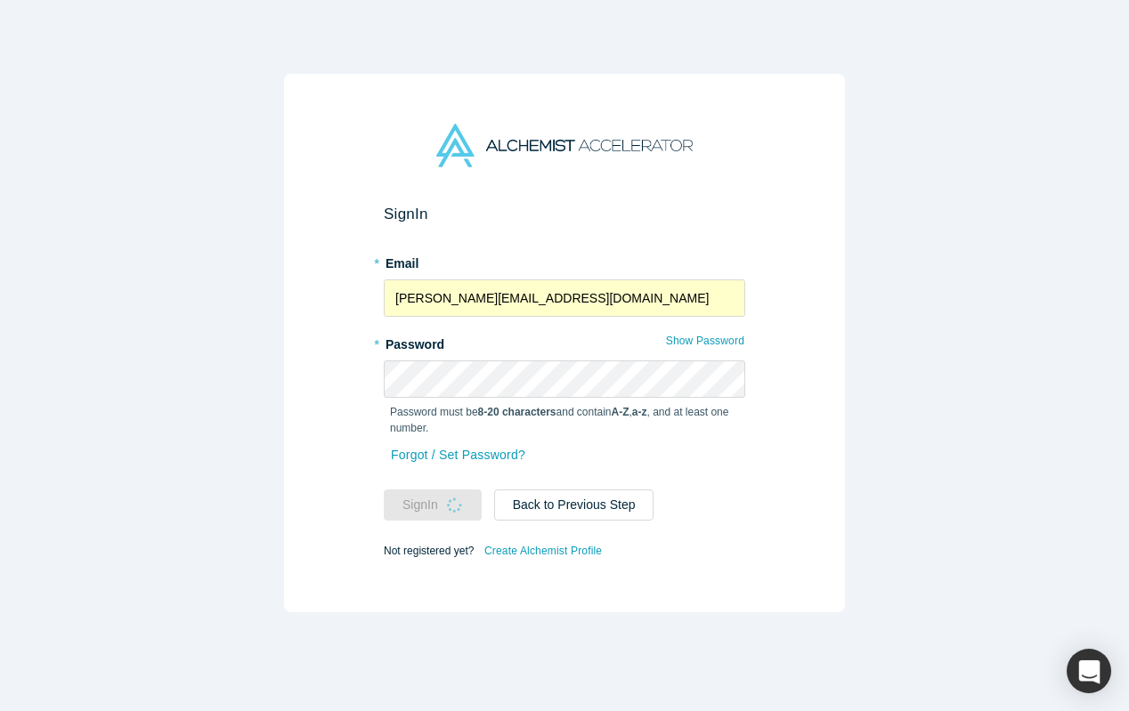 This screenshot has height=711, width=1129. I want to click on button: SignIn, so click(433, 505).